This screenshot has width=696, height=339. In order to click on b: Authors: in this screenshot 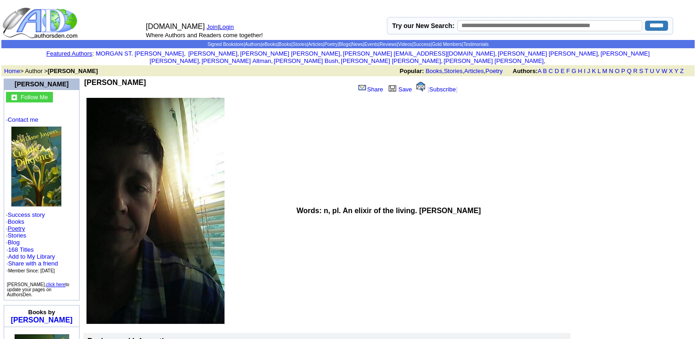, I will do `click(525, 71)`.